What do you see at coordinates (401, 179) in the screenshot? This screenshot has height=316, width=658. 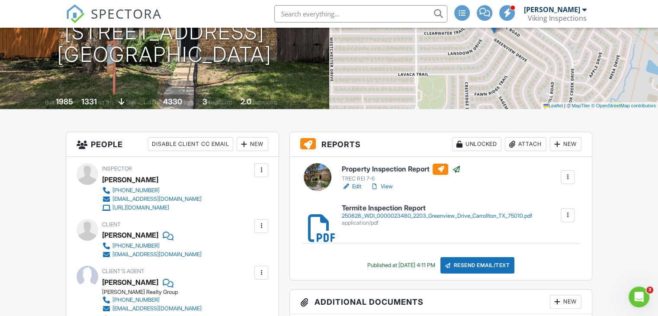 I see `div: TREC REI 7-6` at bounding box center [401, 179].